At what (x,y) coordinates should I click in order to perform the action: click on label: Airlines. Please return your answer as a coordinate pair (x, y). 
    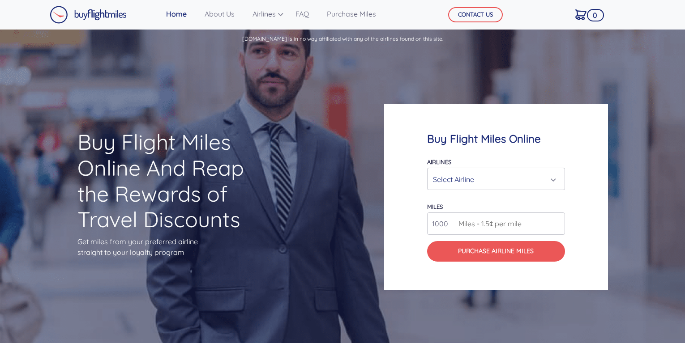
    Looking at the image, I should click on (439, 162).